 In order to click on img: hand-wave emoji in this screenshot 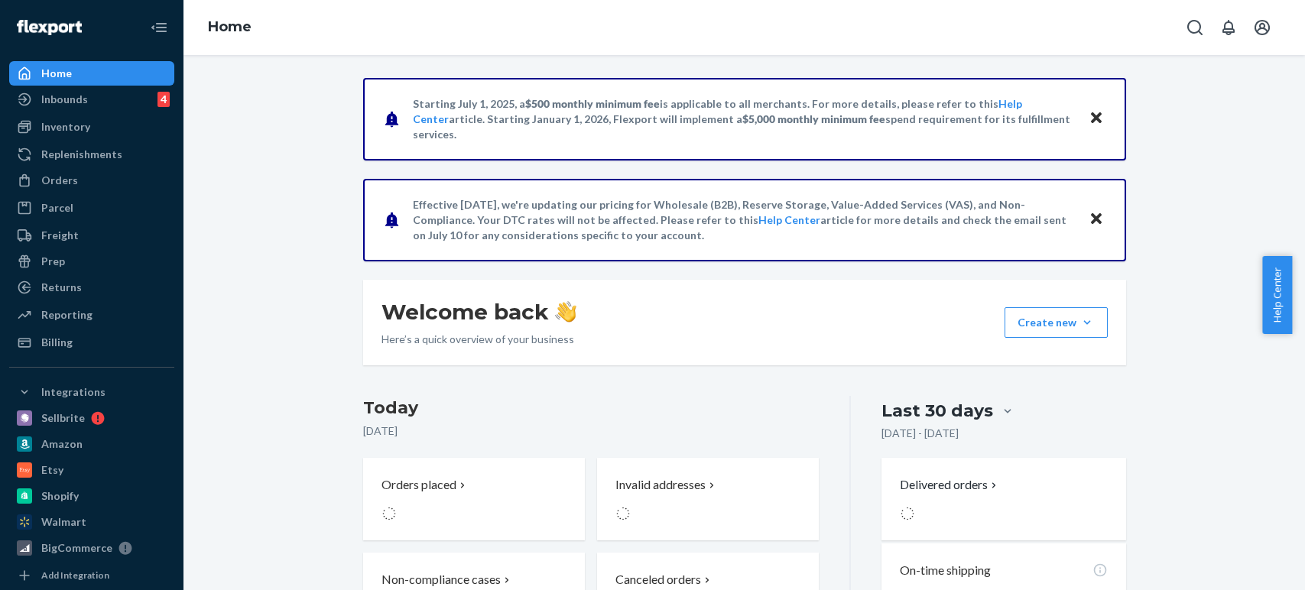, I will do `click(566, 312)`.